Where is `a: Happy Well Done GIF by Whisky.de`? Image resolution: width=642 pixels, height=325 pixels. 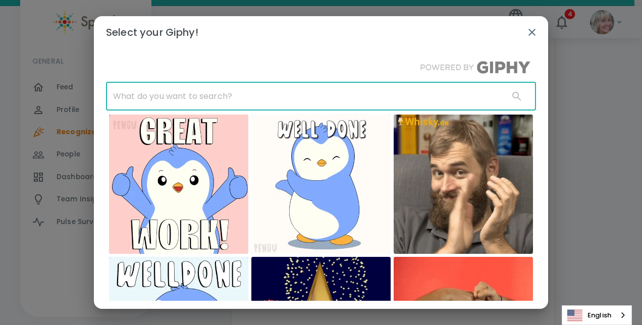 a: Happy Well Done GIF by Whisky.de is located at coordinates (463, 184).